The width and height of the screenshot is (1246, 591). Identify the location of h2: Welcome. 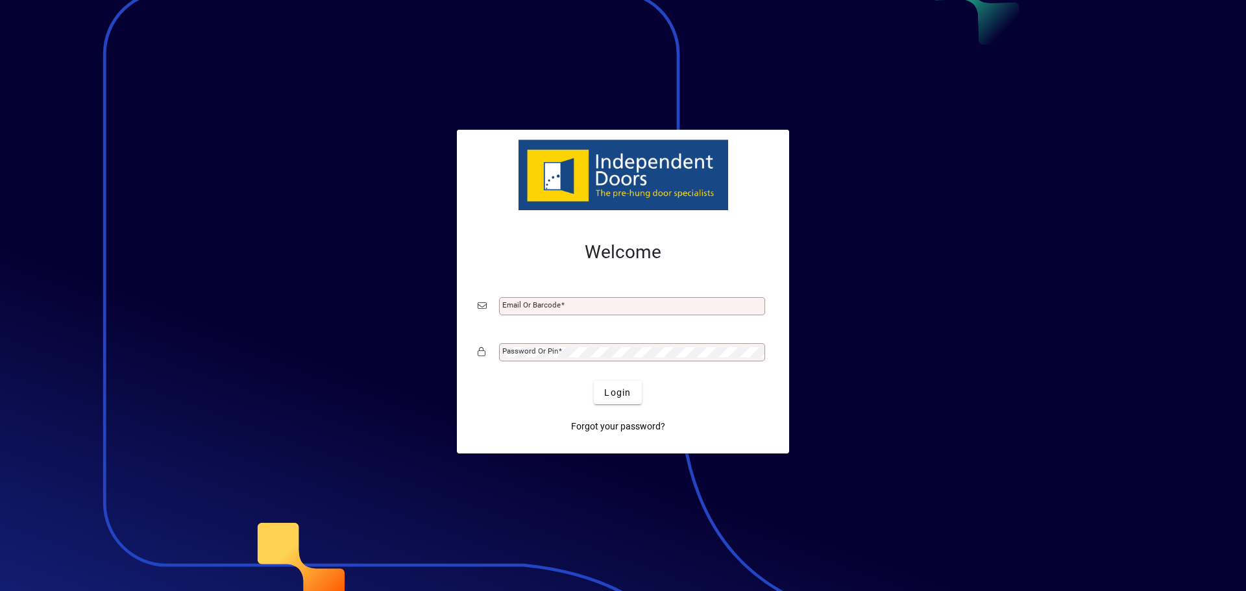
(623, 252).